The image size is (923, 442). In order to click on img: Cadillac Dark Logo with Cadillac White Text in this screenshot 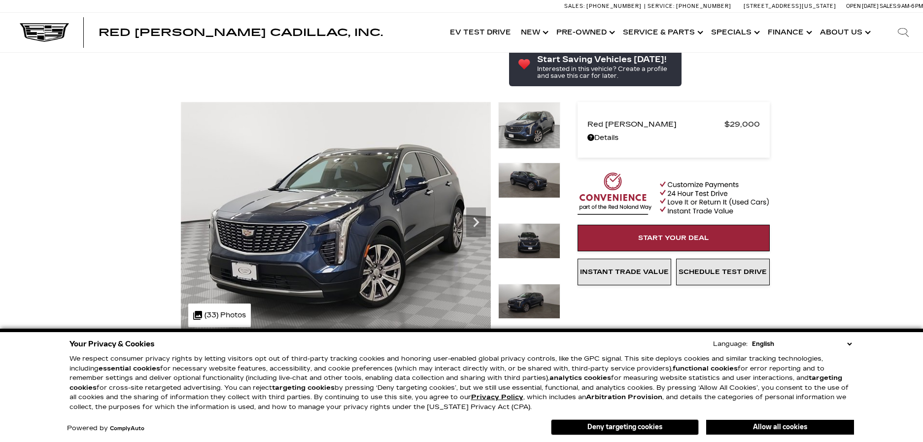, I will do `click(44, 33)`.